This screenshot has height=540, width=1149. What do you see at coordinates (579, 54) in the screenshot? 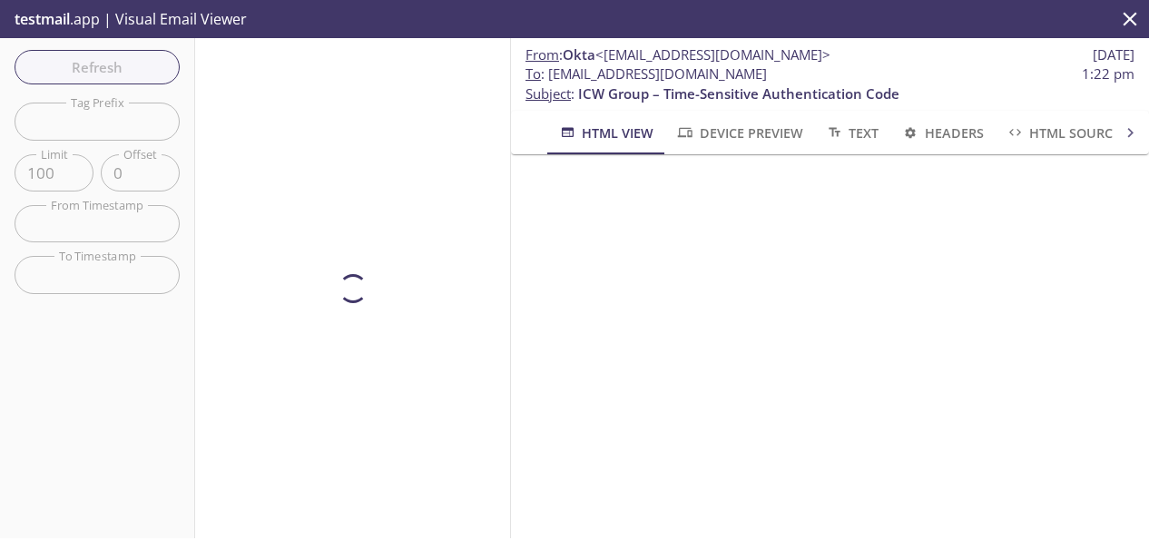
I see `span: Okta` at bounding box center [579, 54].